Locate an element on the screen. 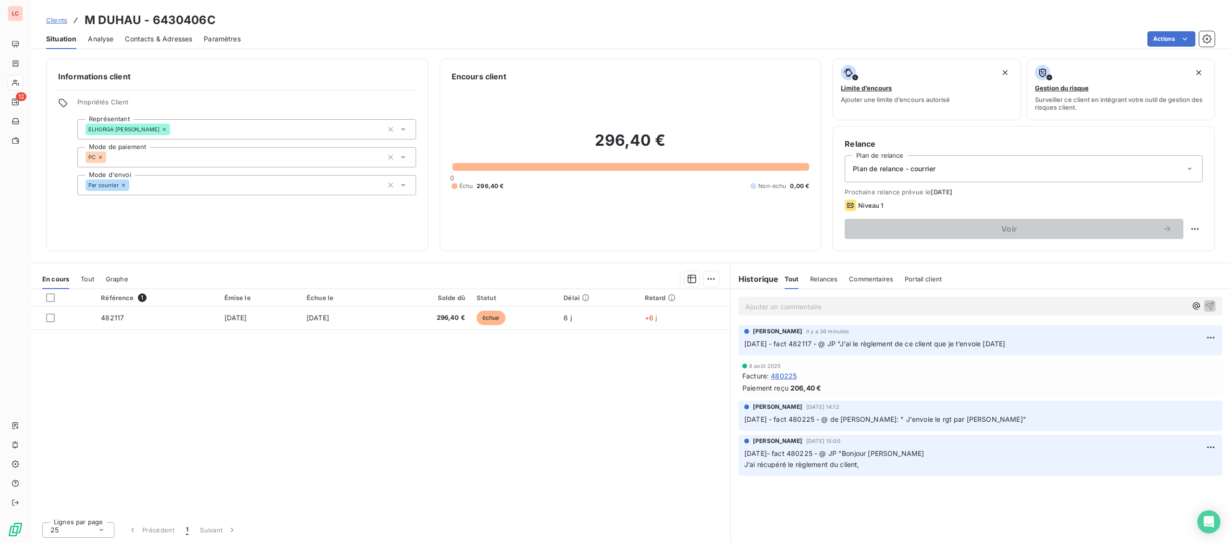 This screenshot has height=543, width=1230. h3: M DUHAU - 6430406C is located at coordinates (150, 20).